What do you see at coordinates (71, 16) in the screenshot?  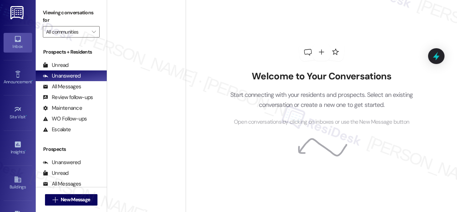 I see `label: Viewing conversations for` at bounding box center [71, 16].